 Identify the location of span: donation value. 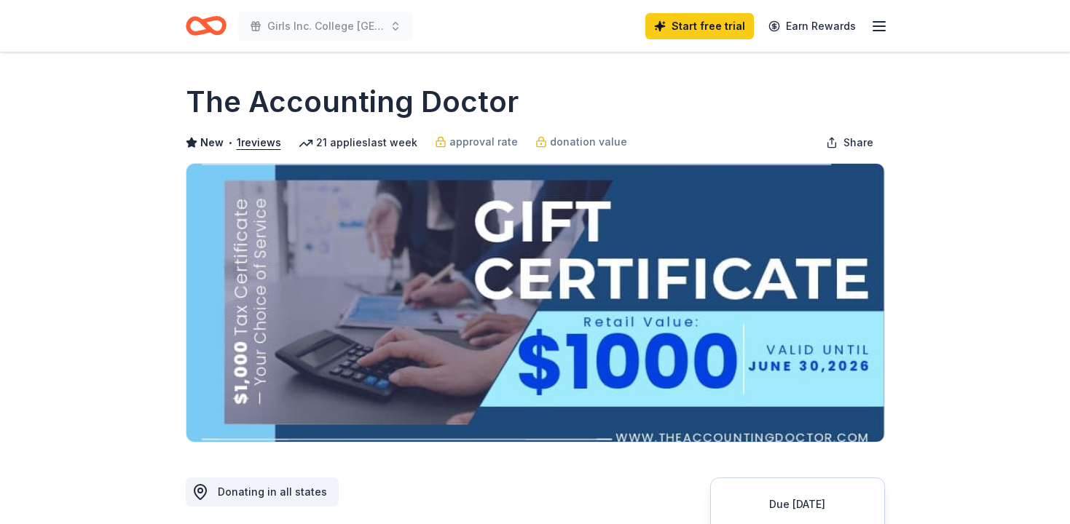
(588, 142).